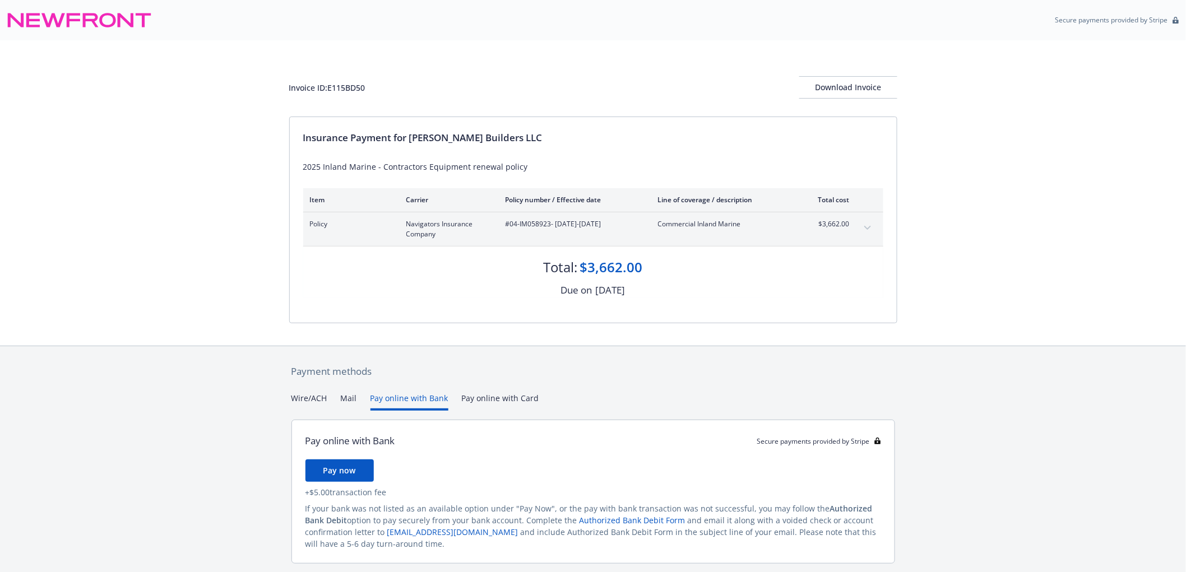 This screenshot has height=572, width=1186. What do you see at coordinates (349, 224) in the screenshot?
I see `span: Policy` at bounding box center [349, 224].